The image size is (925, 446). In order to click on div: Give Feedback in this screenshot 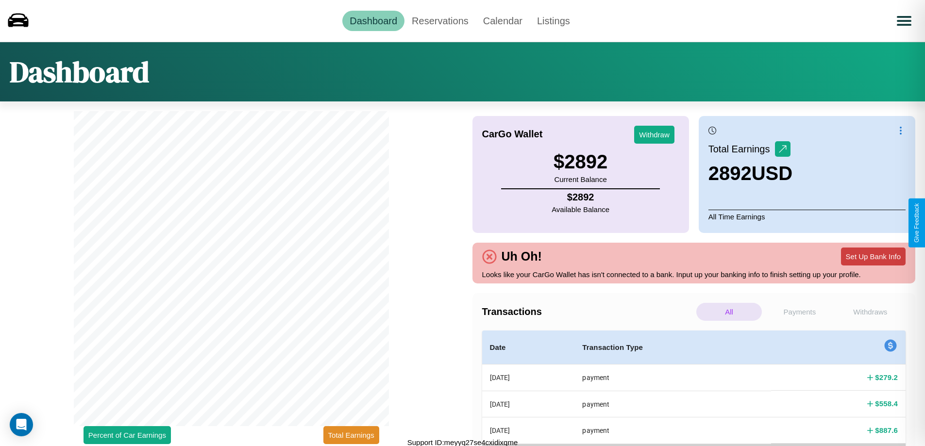, I will do `click(916, 223)`.